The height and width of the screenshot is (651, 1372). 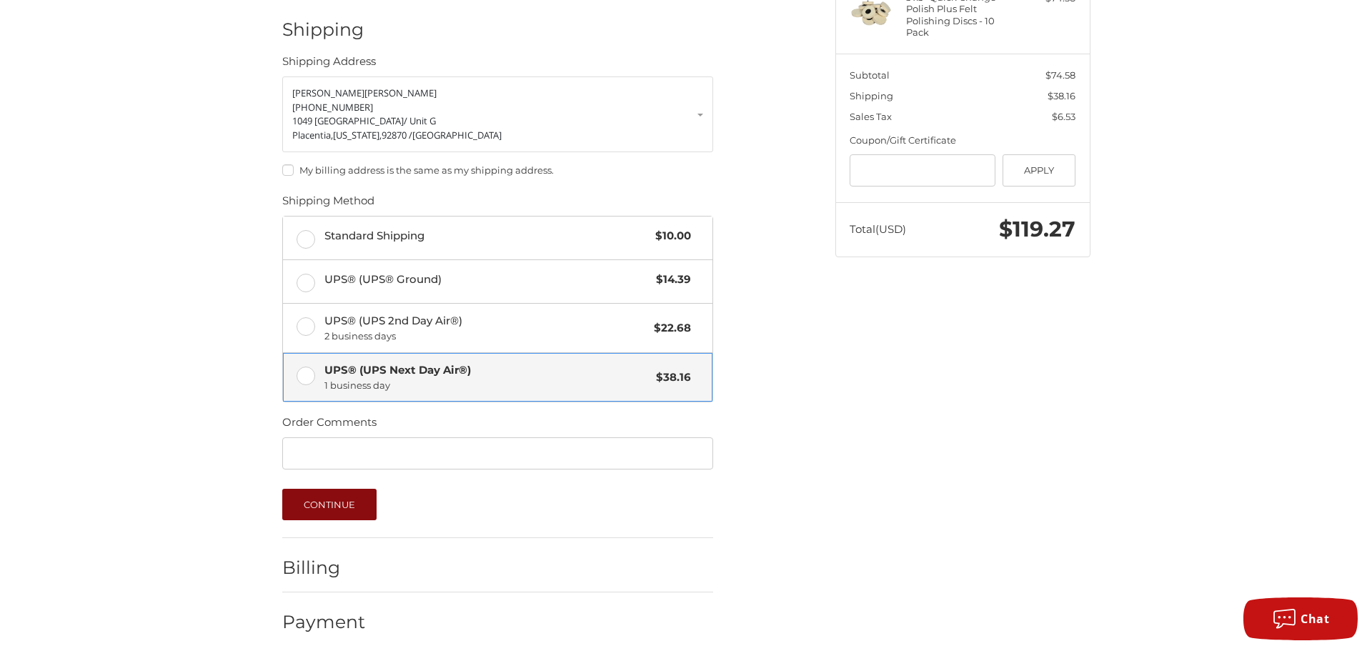 What do you see at coordinates (870, 116) in the screenshot?
I see `span: Sales Tax` at bounding box center [870, 116].